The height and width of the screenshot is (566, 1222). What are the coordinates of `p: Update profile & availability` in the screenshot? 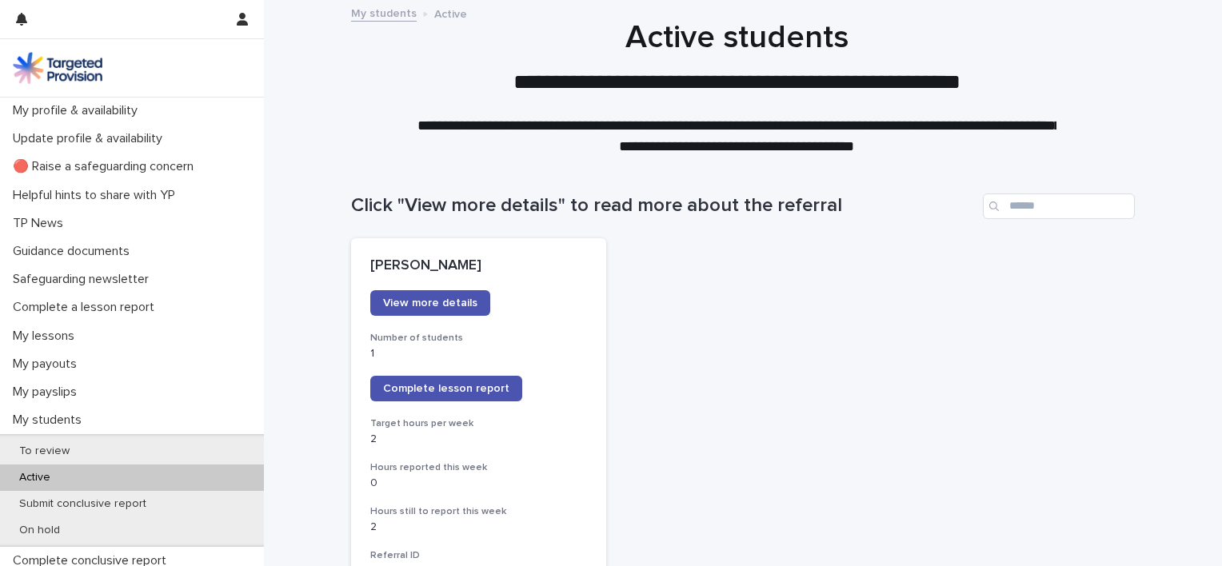 It's located at (90, 138).